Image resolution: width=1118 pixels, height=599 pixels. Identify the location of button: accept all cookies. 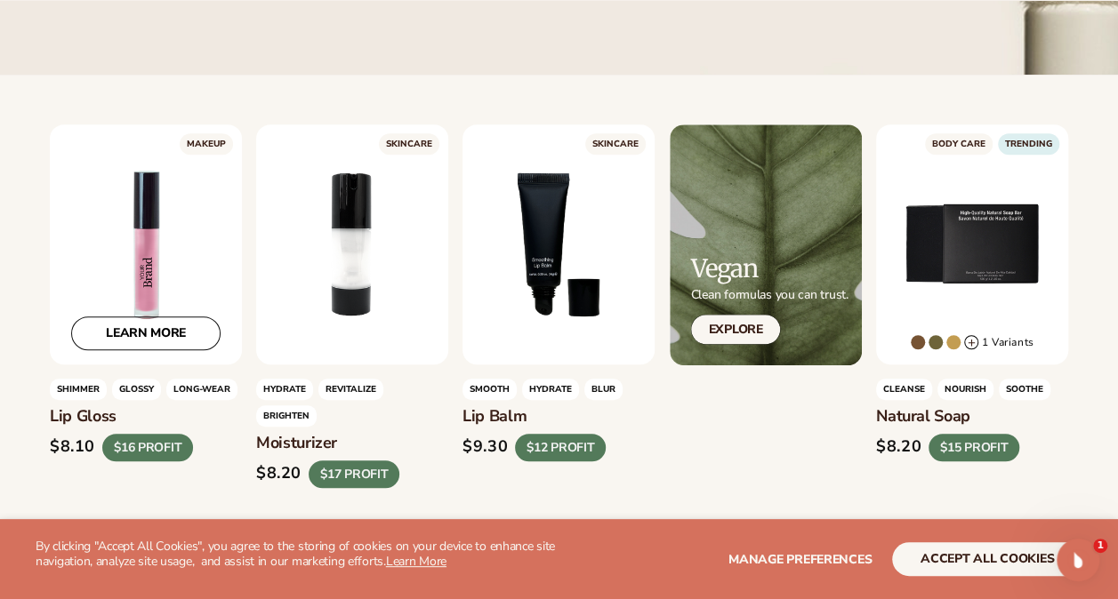
(987, 559).